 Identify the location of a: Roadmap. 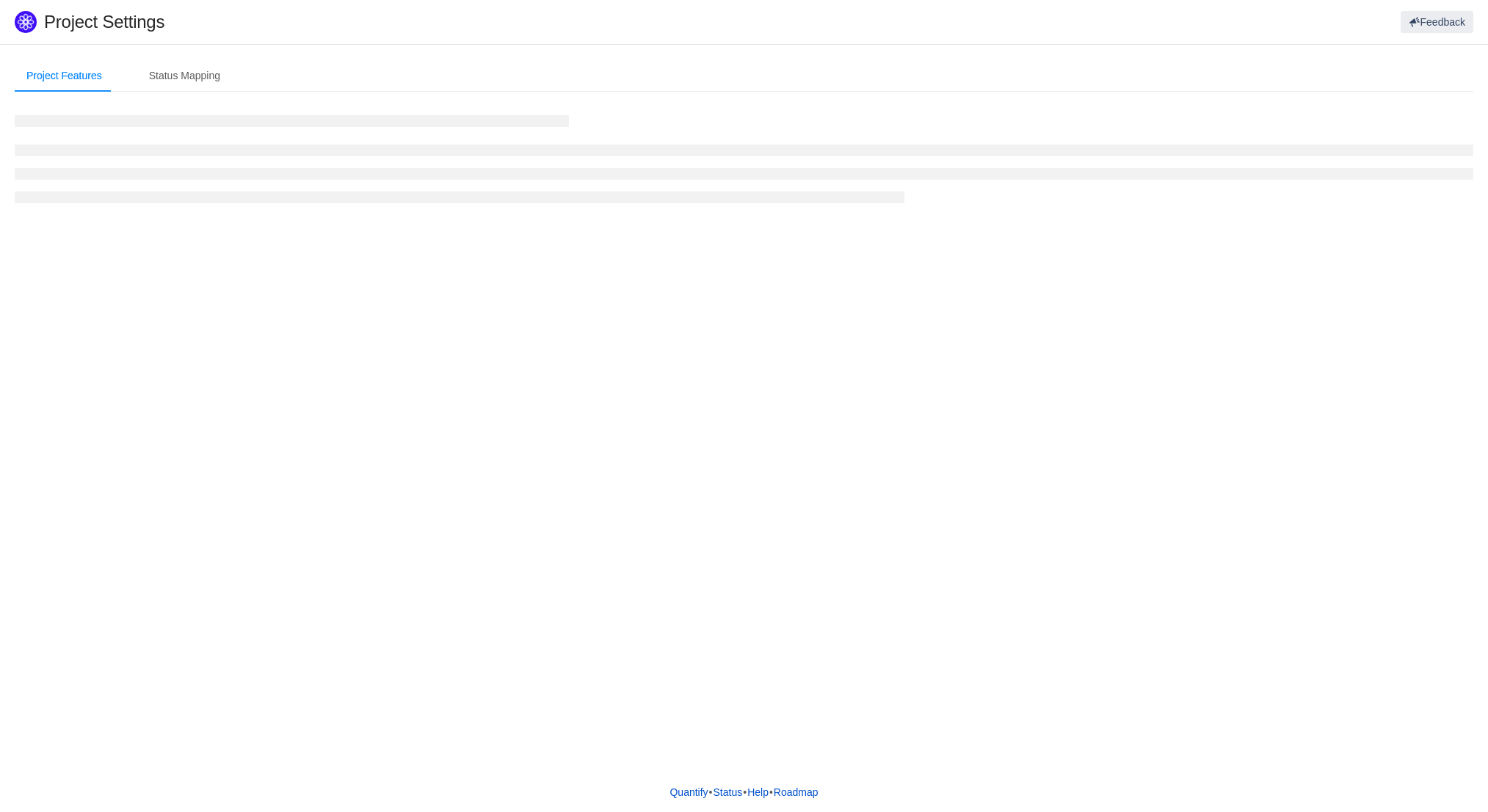
(795, 792).